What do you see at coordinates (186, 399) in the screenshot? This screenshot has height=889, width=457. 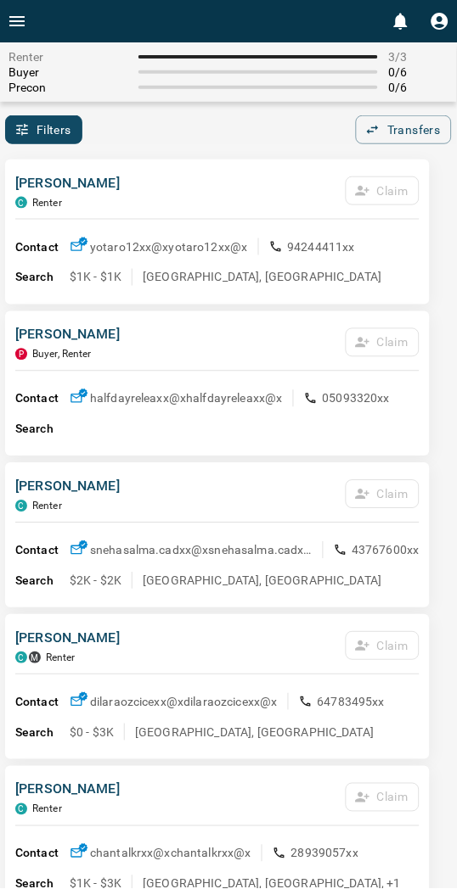 I see `p: halfdayreleaxx@x halfdayreleaxx@x` at bounding box center [186, 399].